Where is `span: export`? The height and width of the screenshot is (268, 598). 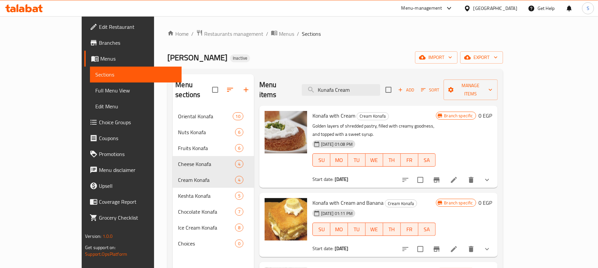 span: export is located at coordinates (481, 57).